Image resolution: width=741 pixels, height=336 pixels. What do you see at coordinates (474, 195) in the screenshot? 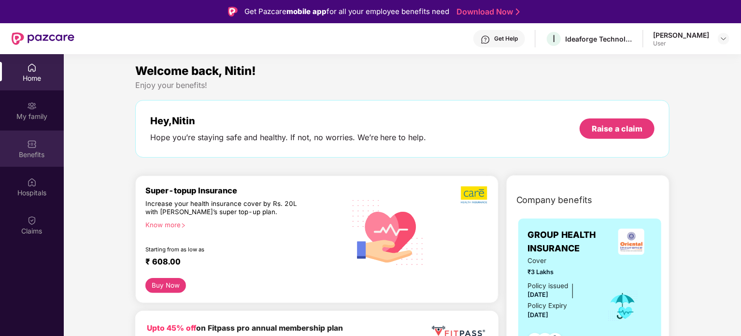
I see `img: b5dec4f62d2307b9de63beb79f102df3.png` at bounding box center [474, 195].